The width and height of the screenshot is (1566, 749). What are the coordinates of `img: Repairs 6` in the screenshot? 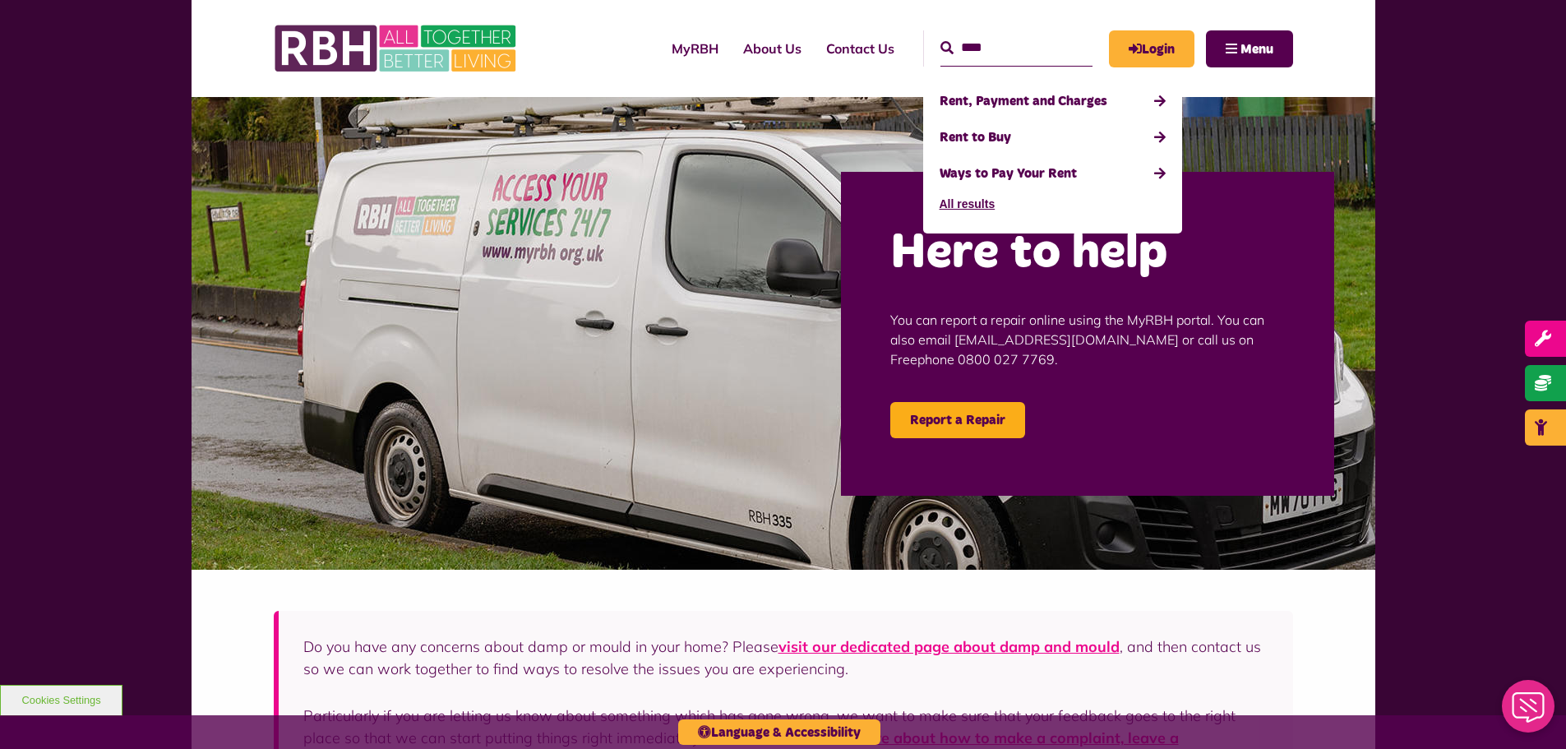 It's located at (783, 333).